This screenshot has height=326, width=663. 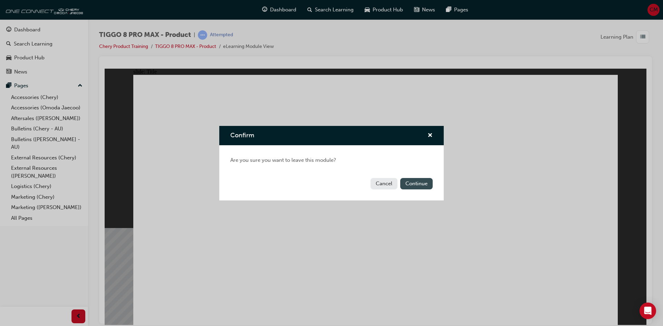 I want to click on span: Confirm, so click(x=242, y=135).